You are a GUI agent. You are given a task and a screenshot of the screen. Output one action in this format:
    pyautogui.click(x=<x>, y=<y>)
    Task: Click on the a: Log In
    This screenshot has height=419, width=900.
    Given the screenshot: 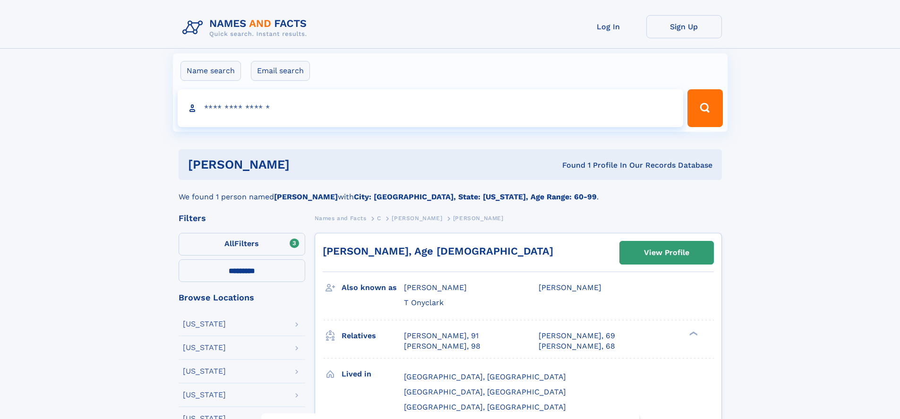 What is the action you would take?
    pyautogui.click(x=608, y=26)
    